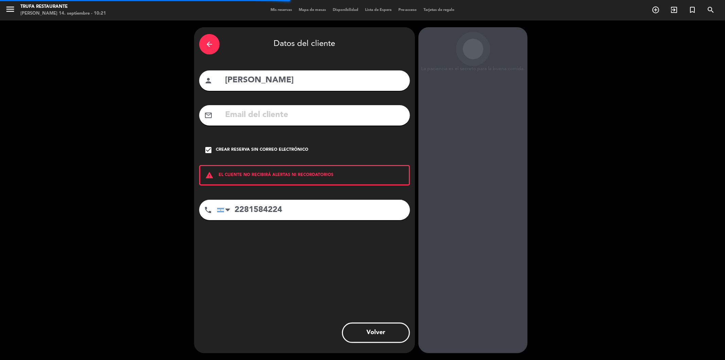  What do you see at coordinates (10, 9) in the screenshot?
I see `i: menu` at bounding box center [10, 9].